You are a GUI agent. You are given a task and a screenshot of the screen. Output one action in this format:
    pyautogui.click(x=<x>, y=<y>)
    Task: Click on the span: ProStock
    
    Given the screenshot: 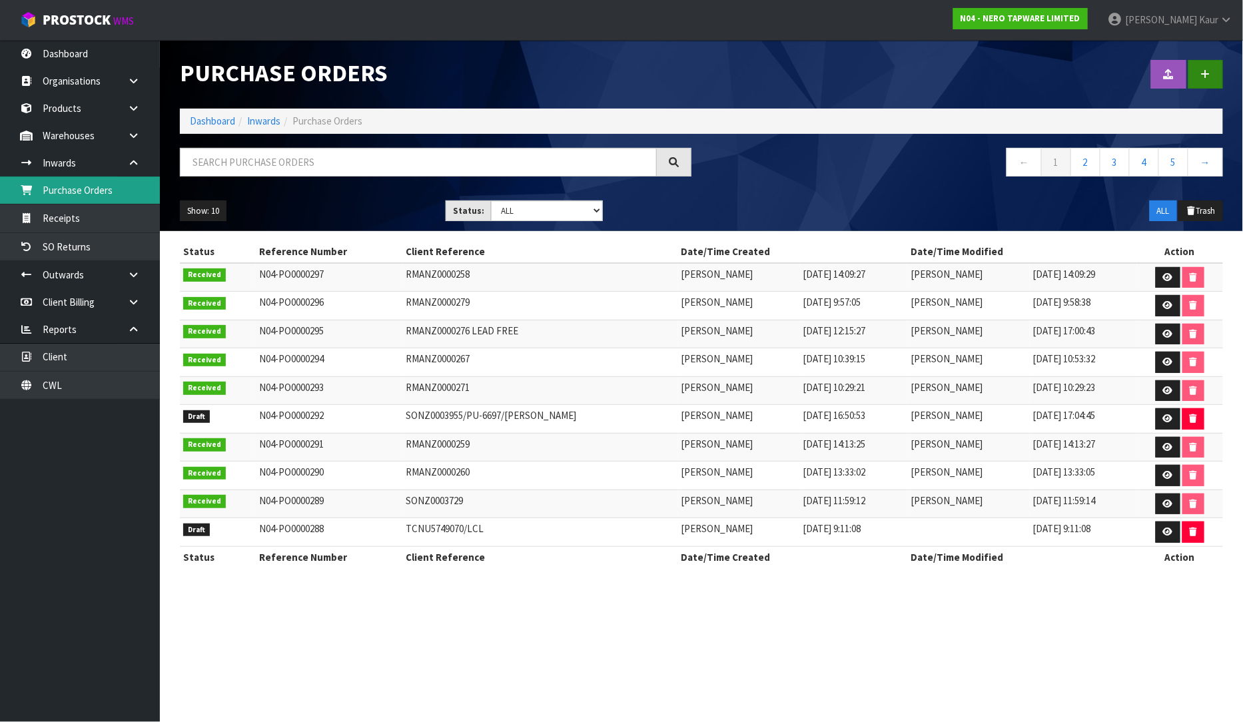 What is the action you would take?
    pyautogui.click(x=77, y=20)
    